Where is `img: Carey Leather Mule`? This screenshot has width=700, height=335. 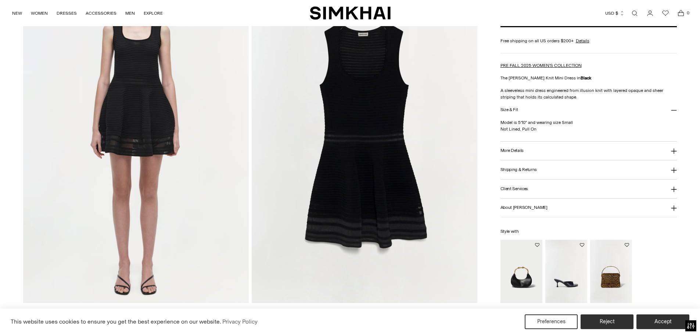
img: Carey Leather Mule is located at coordinates (566, 271).